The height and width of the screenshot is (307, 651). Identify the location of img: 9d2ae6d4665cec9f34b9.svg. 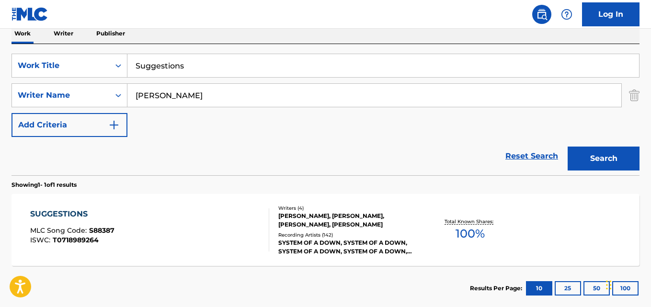
(114, 125).